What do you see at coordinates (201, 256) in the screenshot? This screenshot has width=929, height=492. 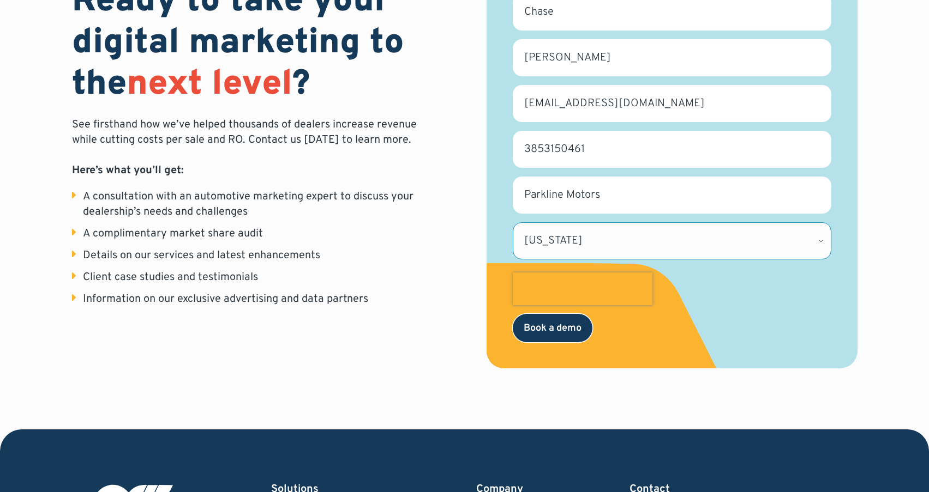 I see `div: Details on our services and latest enhancements` at bounding box center [201, 256].